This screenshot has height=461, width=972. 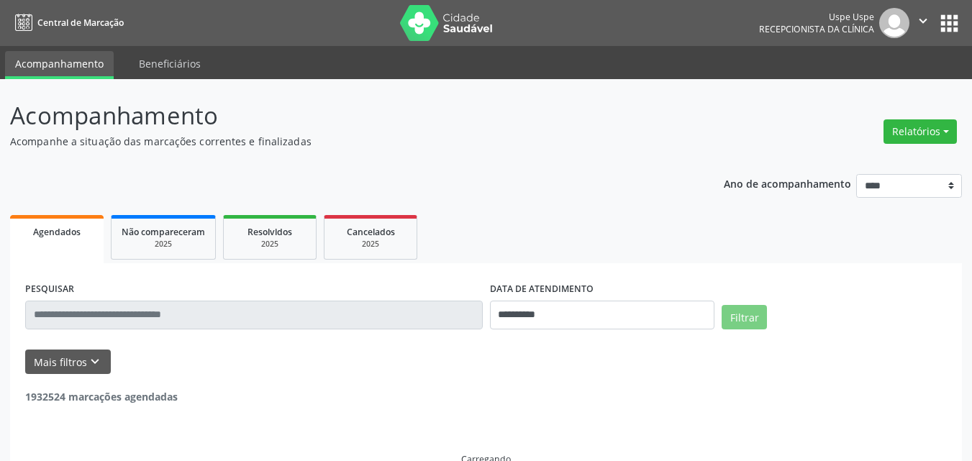 I want to click on button: Filtrar, so click(x=744, y=317).